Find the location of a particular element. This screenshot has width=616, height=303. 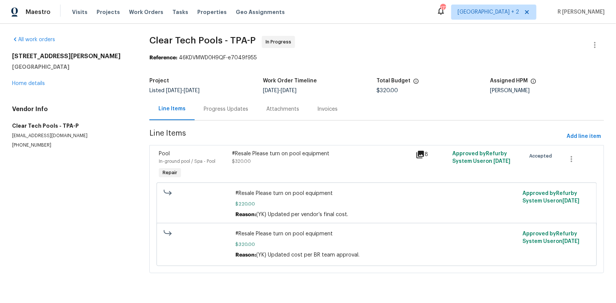

span: Maestro is located at coordinates (38, 12).